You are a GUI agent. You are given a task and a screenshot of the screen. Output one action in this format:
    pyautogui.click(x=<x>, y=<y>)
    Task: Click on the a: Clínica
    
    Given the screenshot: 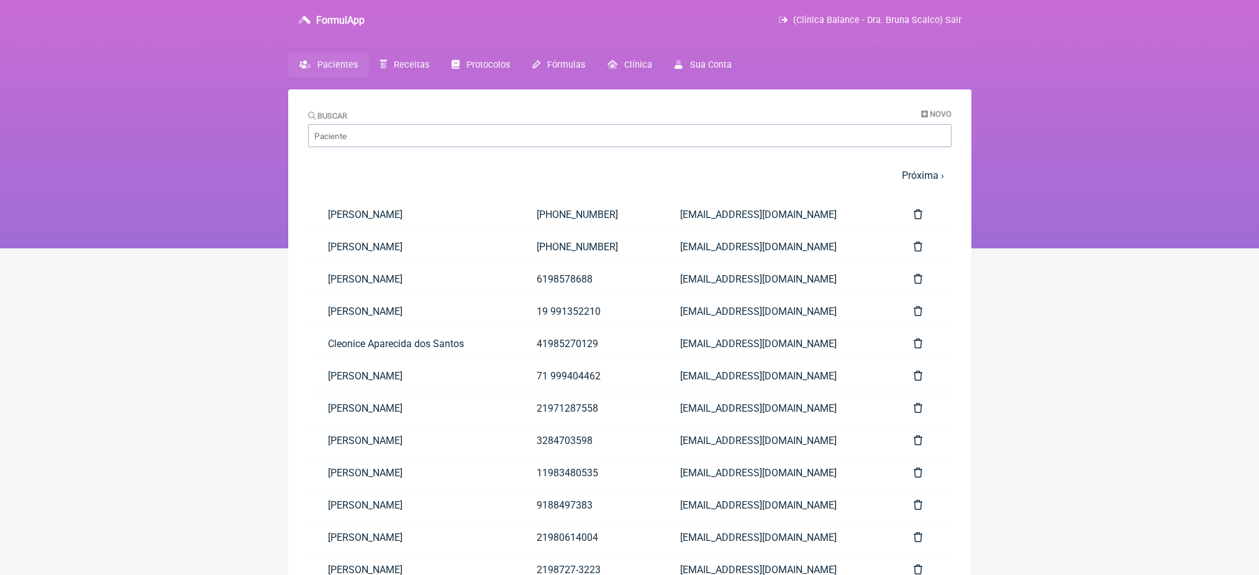 What is the action you would take?
    pyautogui.click(x=630, y=65)
    